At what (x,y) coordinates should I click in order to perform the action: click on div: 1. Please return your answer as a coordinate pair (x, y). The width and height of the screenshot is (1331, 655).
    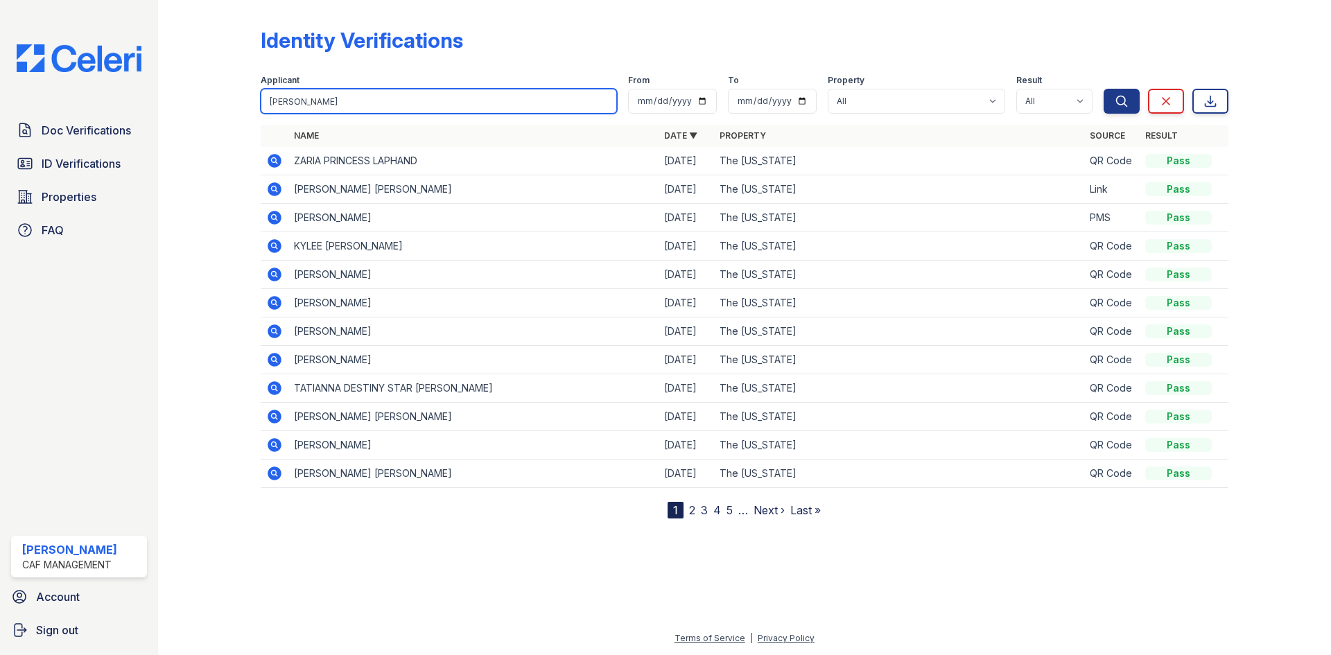
    Looking at the image, I should click on (675, 510).